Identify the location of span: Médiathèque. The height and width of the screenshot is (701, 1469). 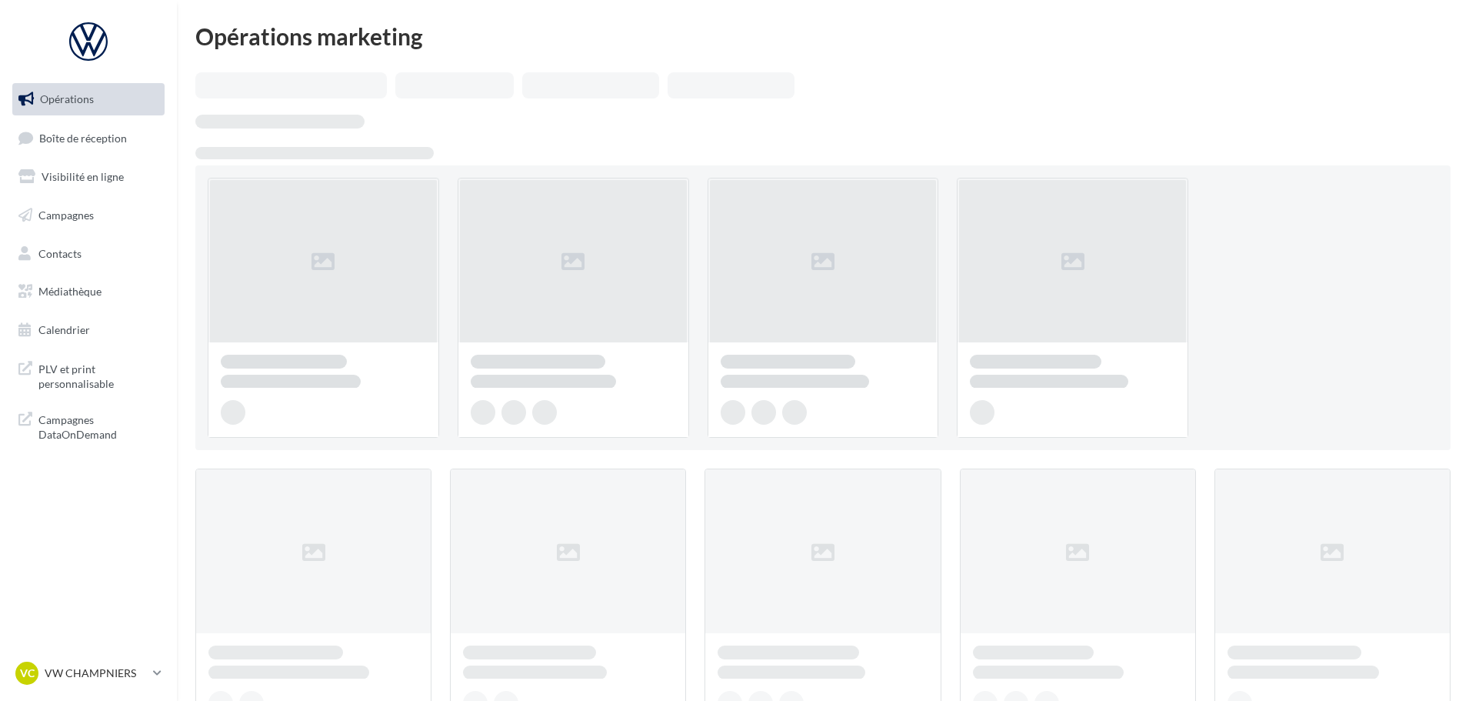
(70, 291).